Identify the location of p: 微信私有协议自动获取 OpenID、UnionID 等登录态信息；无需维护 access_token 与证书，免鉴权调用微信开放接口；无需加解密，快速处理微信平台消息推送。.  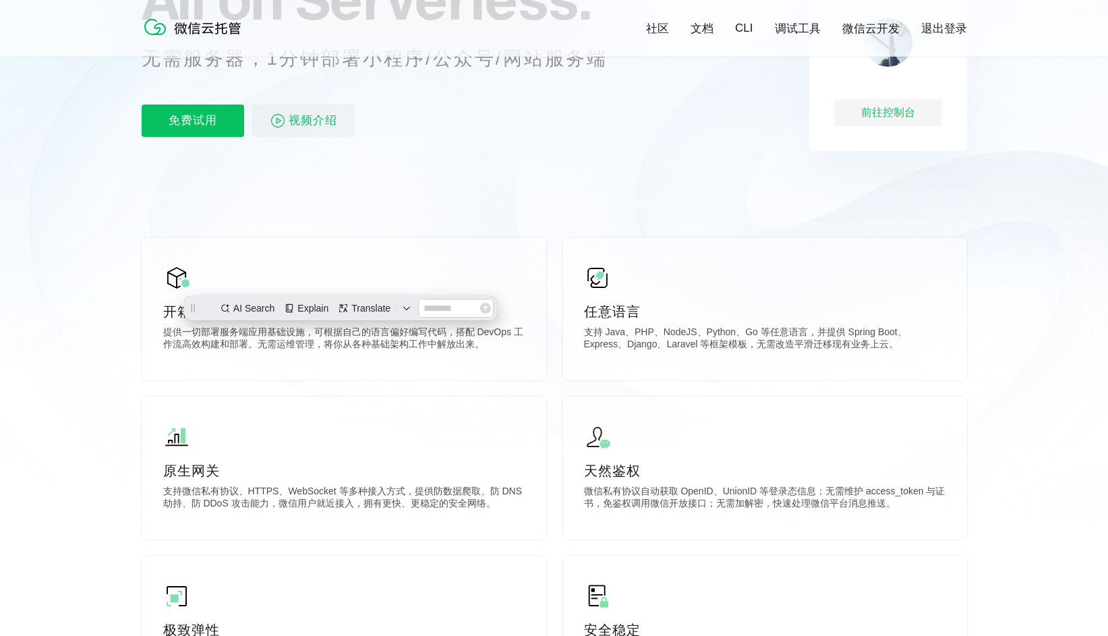
(765, 499).